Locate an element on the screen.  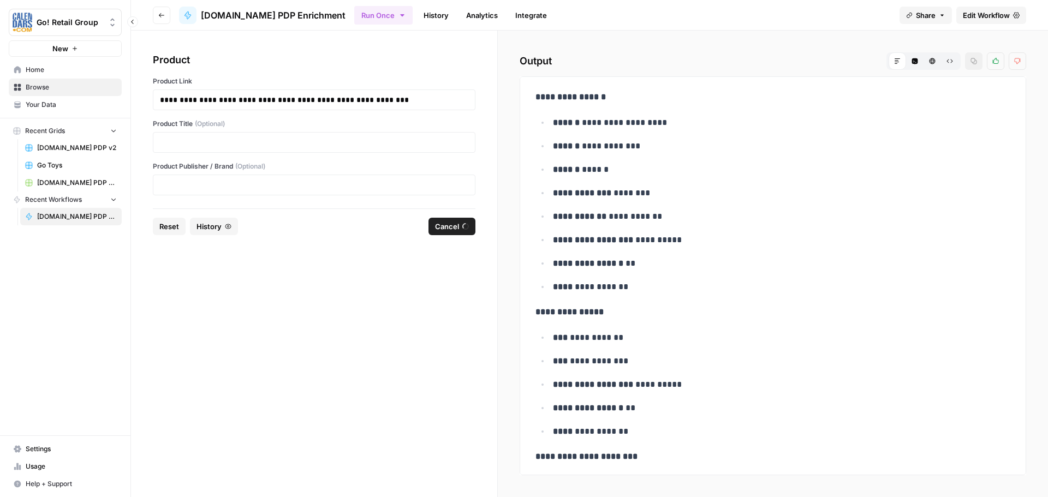
span: History is located at coordinates (209, 226).